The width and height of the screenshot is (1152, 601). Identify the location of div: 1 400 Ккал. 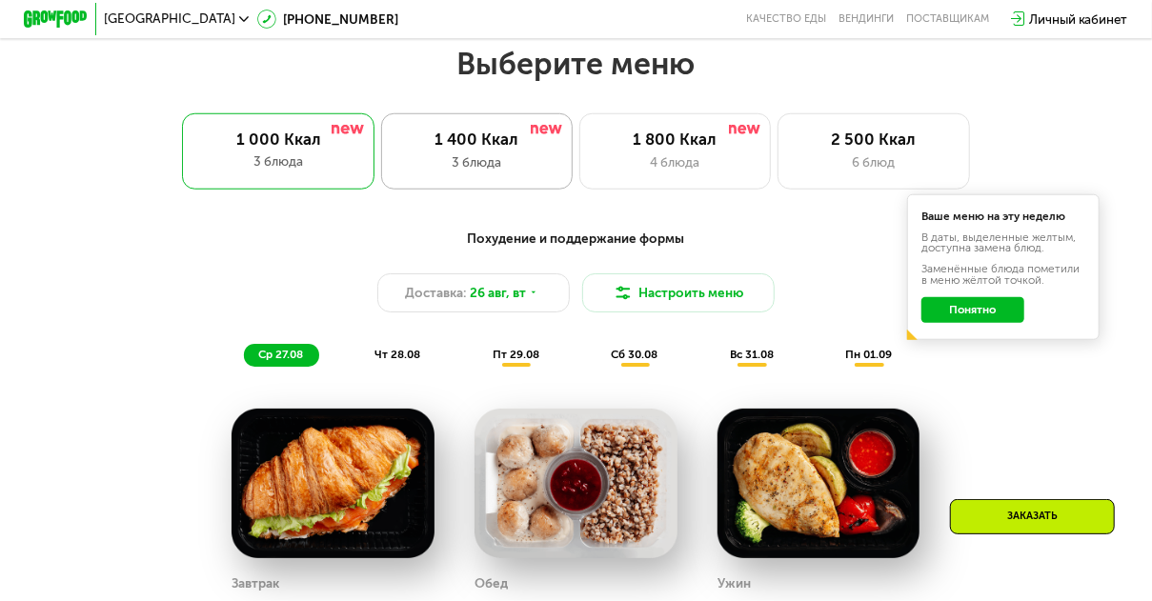
(476, 139).